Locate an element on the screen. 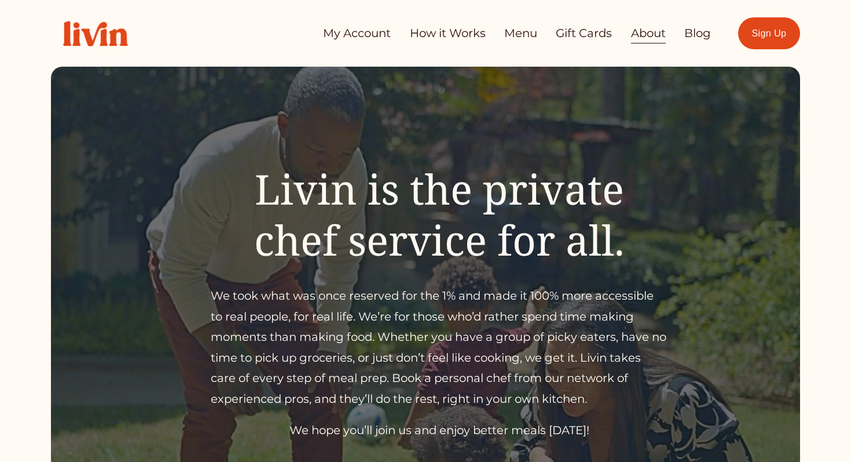 The width and height of the screenshot is (851, 462). a: My Account is located at coordinates (357, 34).